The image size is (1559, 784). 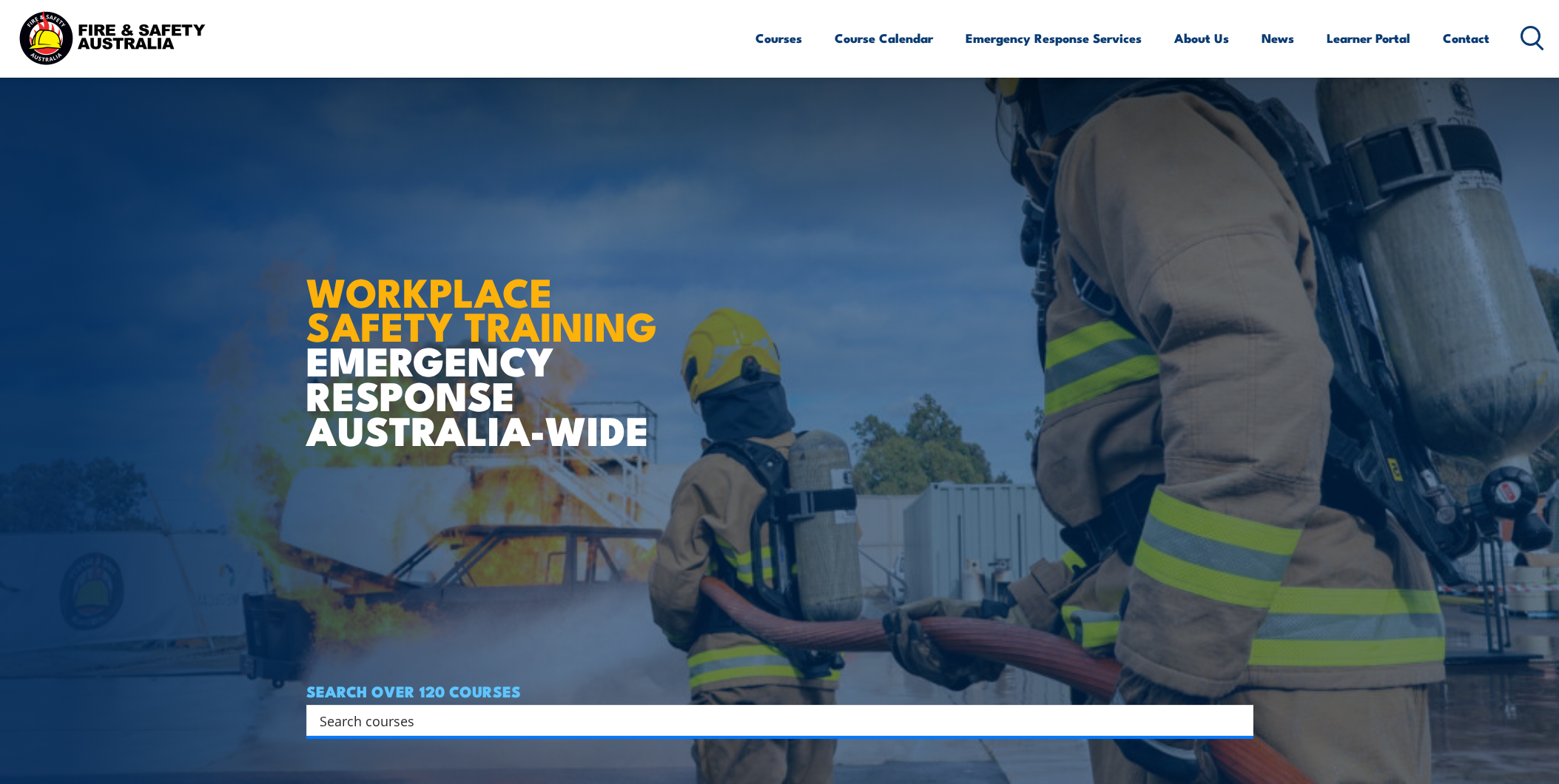 I want to click on h1: EMERGENCY RESPONSE AUSTRALIA-WIDE, so click(x=487, y=341).